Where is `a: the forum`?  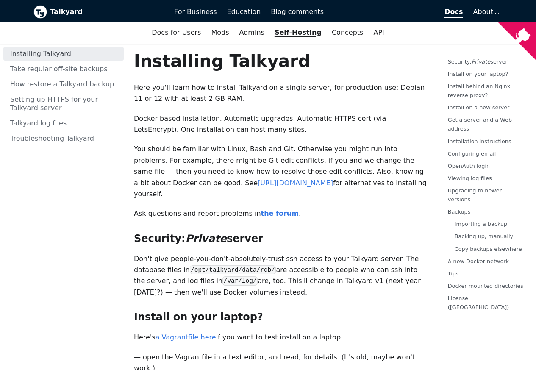
a: the forum is located at coordinates (280, 213).